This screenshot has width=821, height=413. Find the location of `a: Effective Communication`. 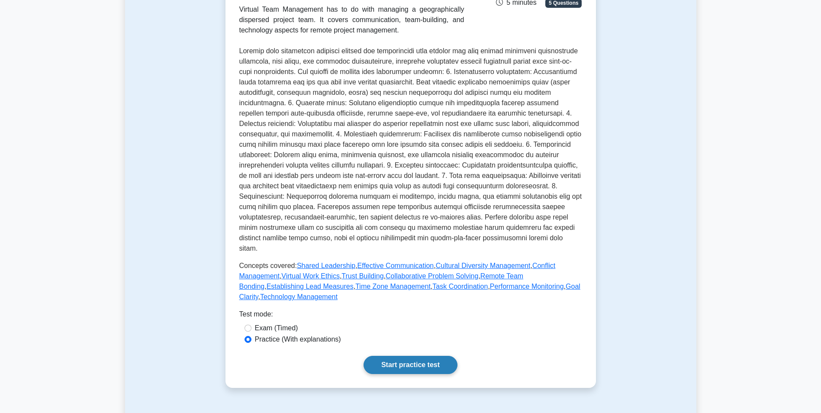

a: Effective Communication is located at coordinates (396, 265).